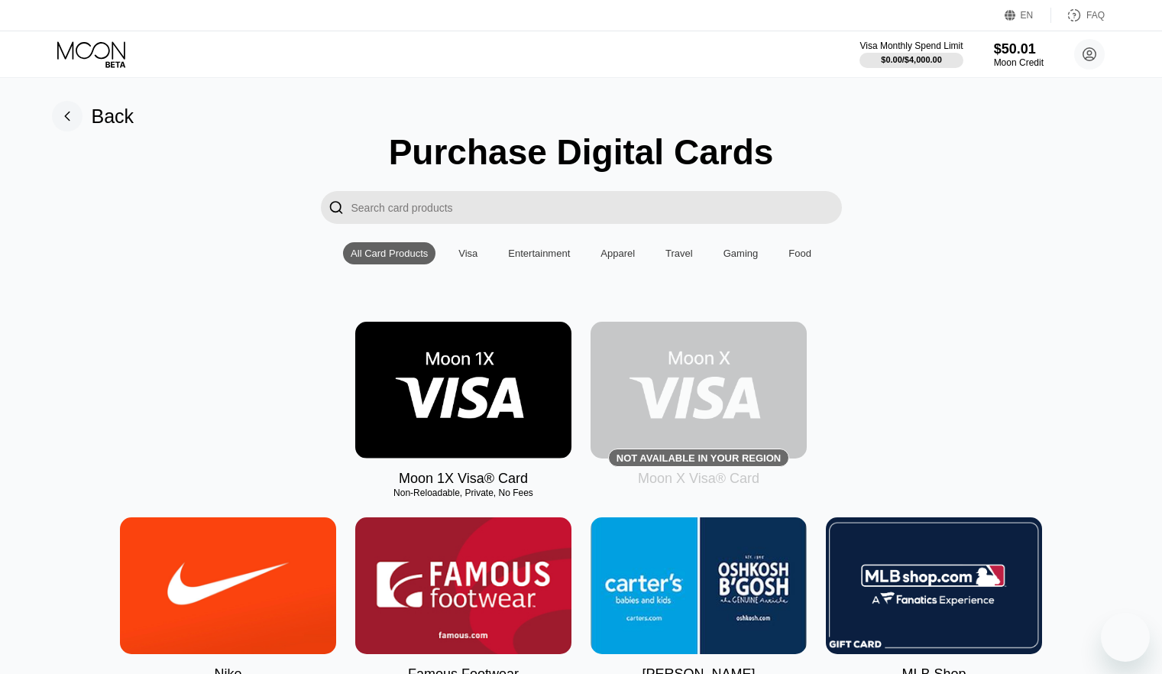 This screenshot has height=674, width=1162. Describe the element at coordinates (1018, 54) in the screenshot. I see `div: $50.01Moon Credit` at that location.